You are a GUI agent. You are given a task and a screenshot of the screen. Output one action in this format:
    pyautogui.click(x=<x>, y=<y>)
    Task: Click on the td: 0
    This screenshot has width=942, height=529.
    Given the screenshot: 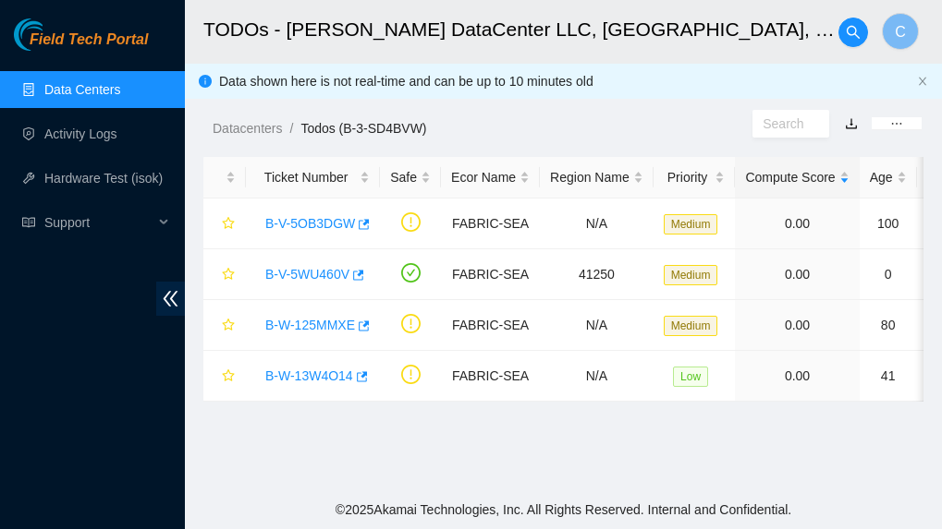 What is the action you would take?
    pyautogui.click(x=888, y=274)
    